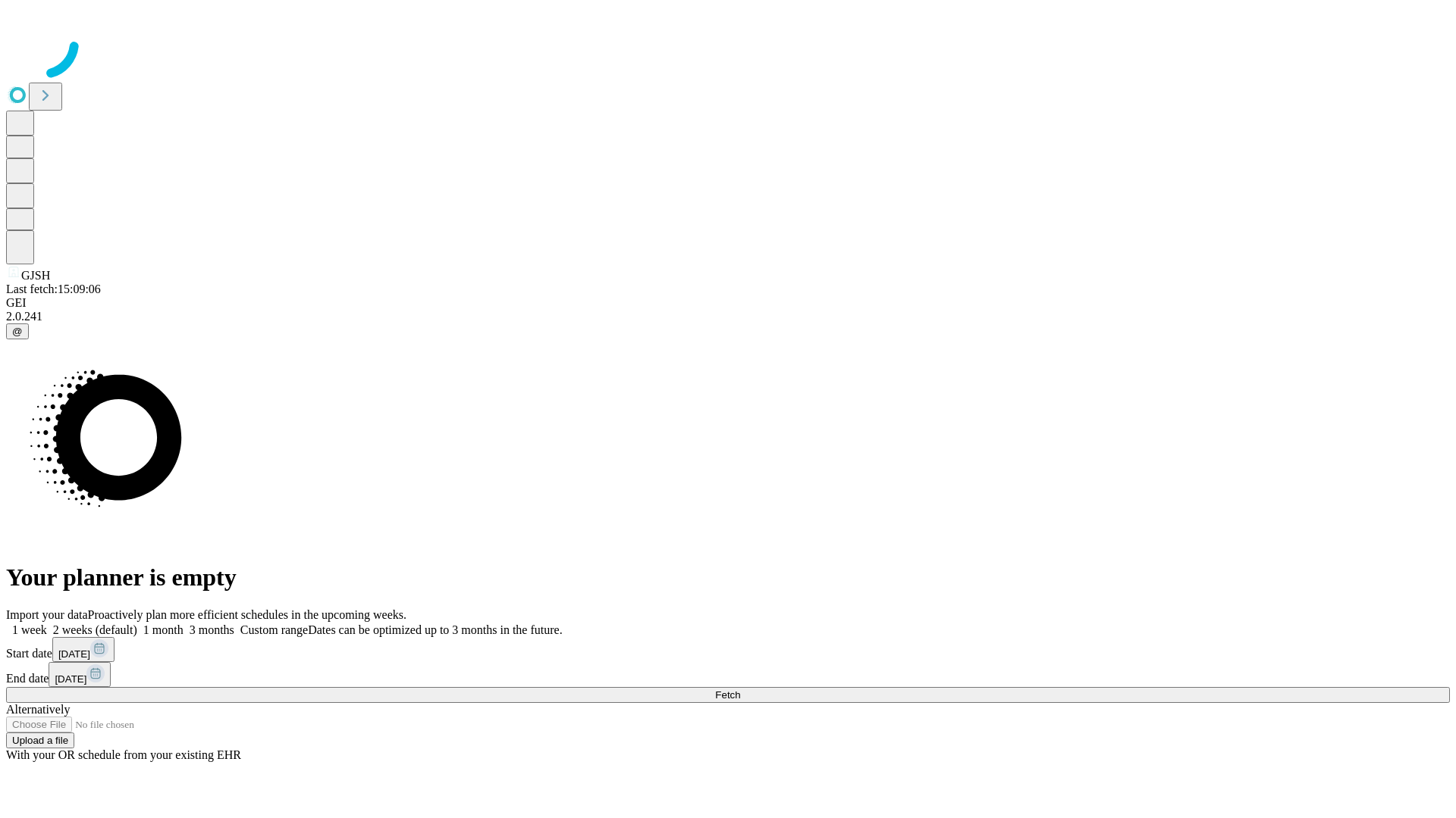 The height and width of the screenshot is (818, 1456). I want to click on span: 1 month, so click(163, 630).